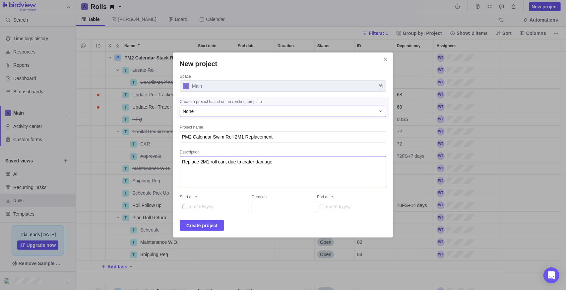 The image size is (566, 290). I want to click on h2: New project, so click(283, 64).